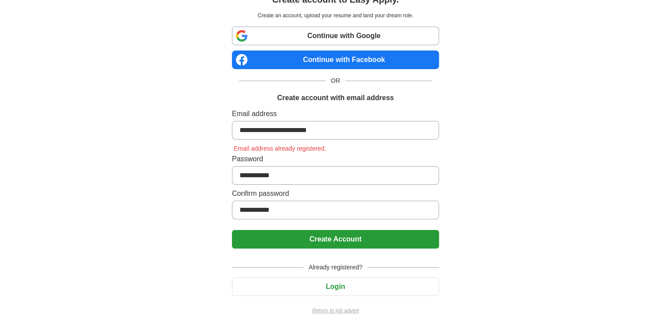 The image size is (671, 327). Describe the element at coordinates (280, 149) in the screenshot. I see `span: Email address already registered.` at that location.